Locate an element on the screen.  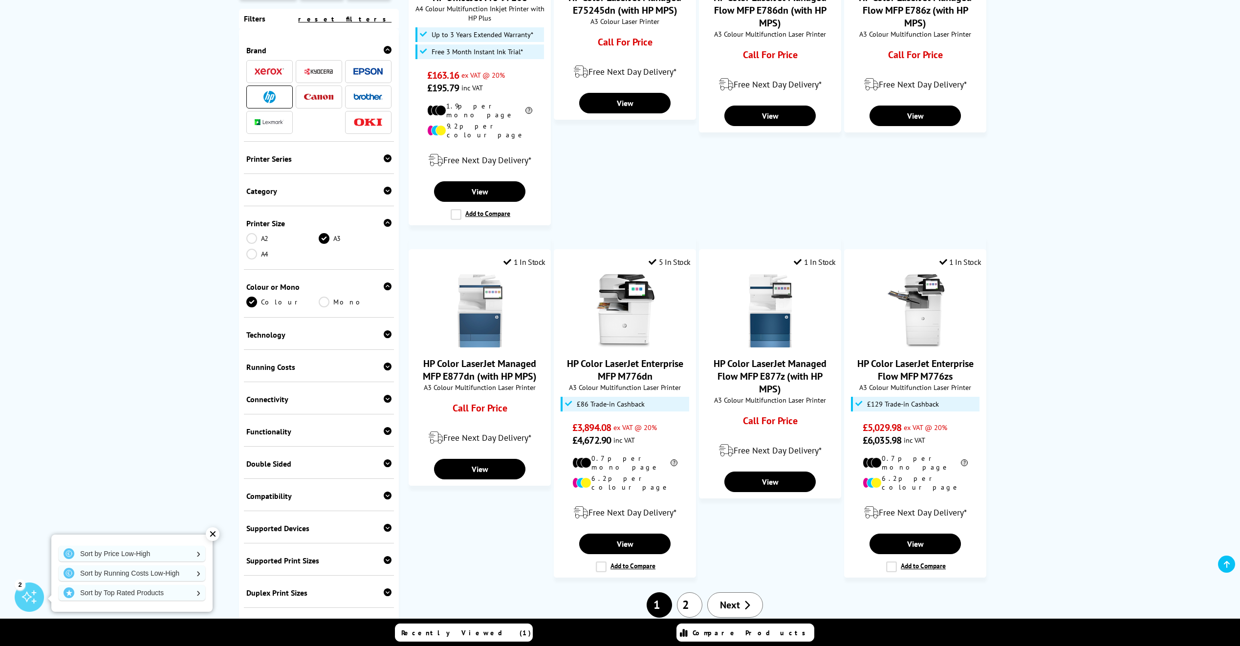
span: Free 3 Month Instant Ink Trial* is located at coordinates (477, 52).